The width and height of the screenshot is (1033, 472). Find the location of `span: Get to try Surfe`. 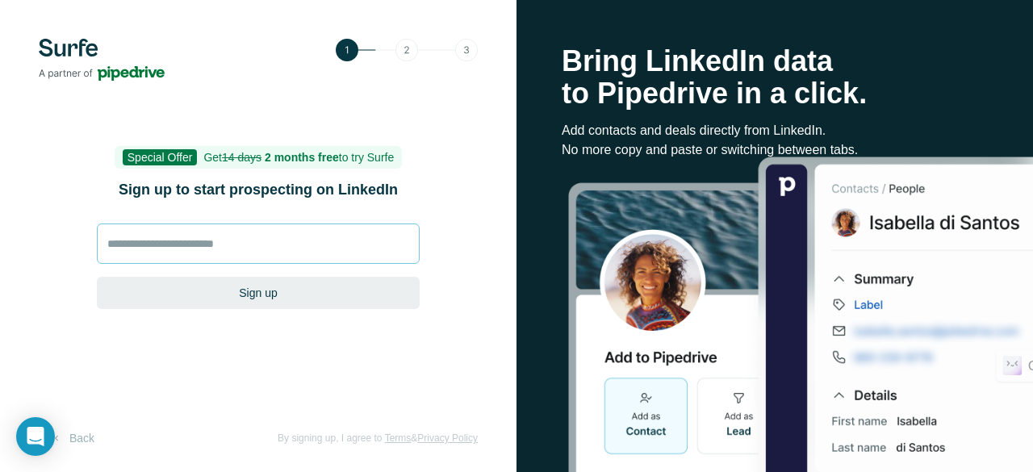

span: Get to try Surfe is located at coordinates (299, 157).